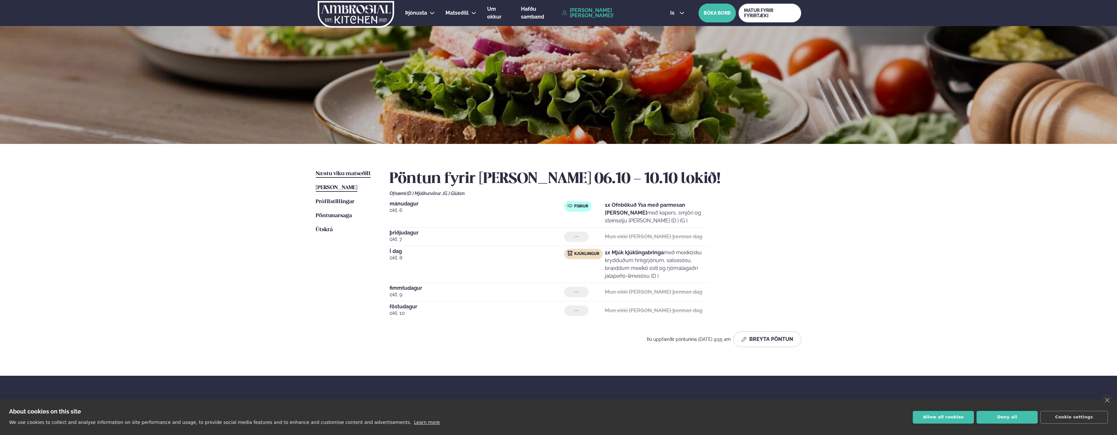  What do you see at coordinates (634, 252) in the screenshot?
I see `strong: 1x Mjúk kjúklingabringa` at bounding box center [634, 252].